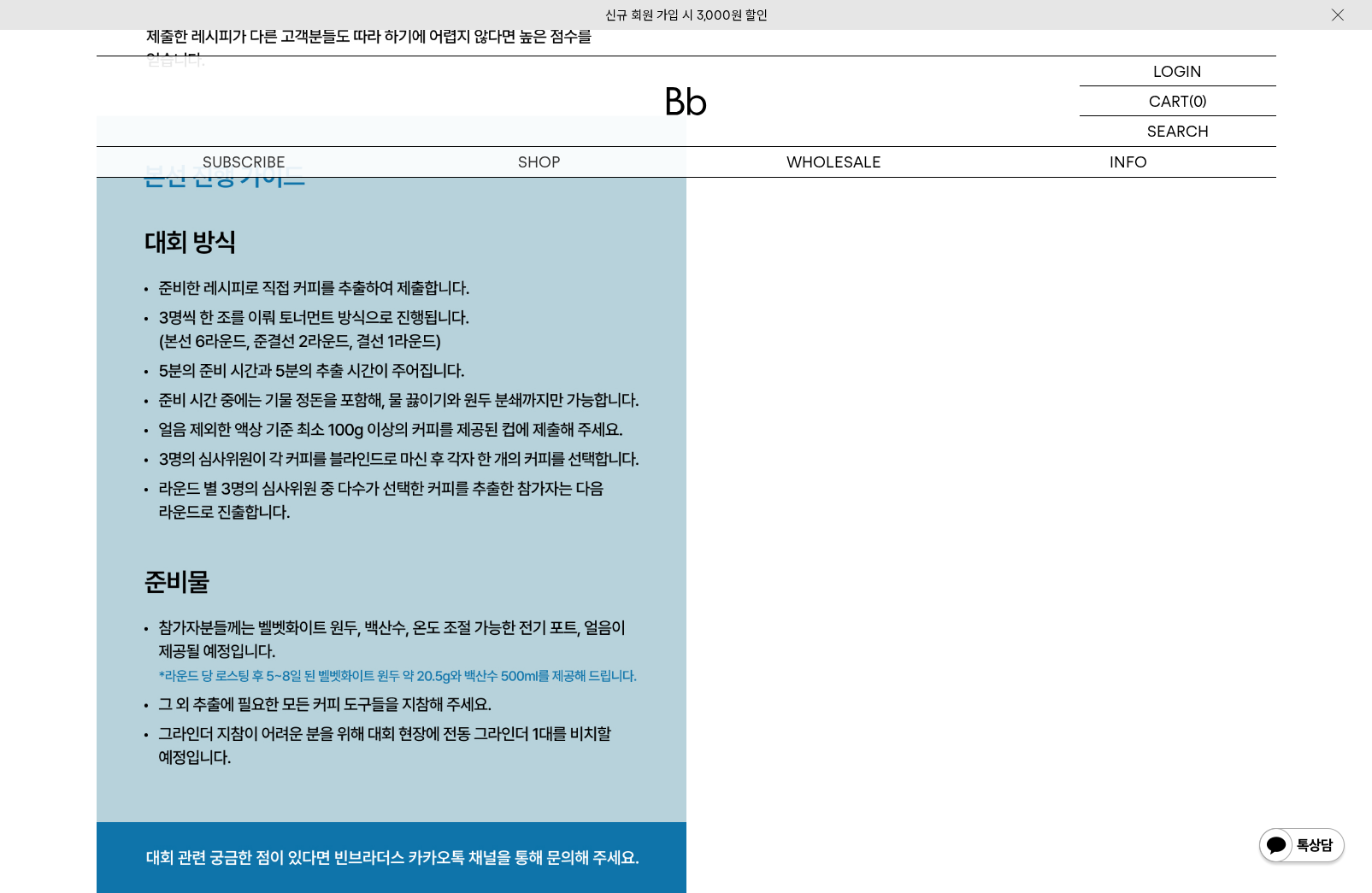 This screenshot has height=893, width=1372. I want to click on a: CART (0), so click(1178, 101).